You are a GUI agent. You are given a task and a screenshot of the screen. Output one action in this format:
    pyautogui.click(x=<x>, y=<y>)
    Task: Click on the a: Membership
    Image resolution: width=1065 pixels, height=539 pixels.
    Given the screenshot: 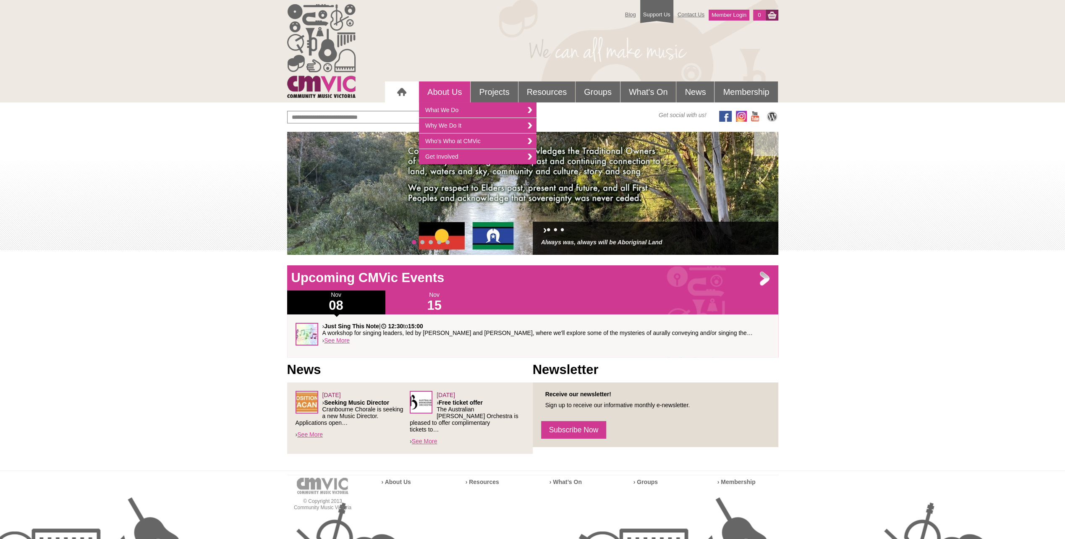 What is the action you would take?
    pyautogui.click(x=746, y=92)
    